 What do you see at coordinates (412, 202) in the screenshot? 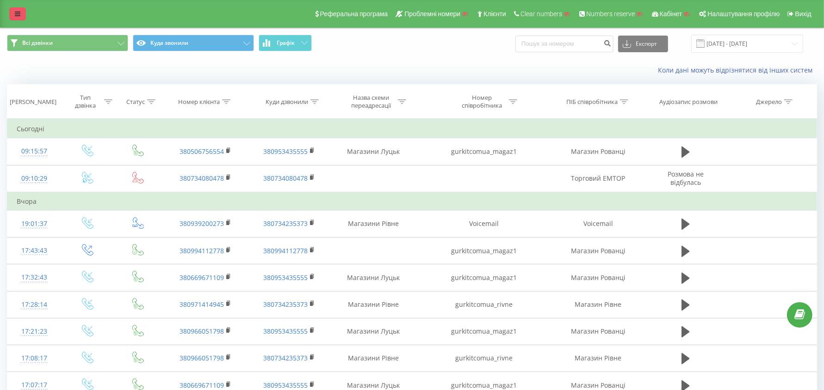
I see `td: Вчора` at bounding box center [412, 202].